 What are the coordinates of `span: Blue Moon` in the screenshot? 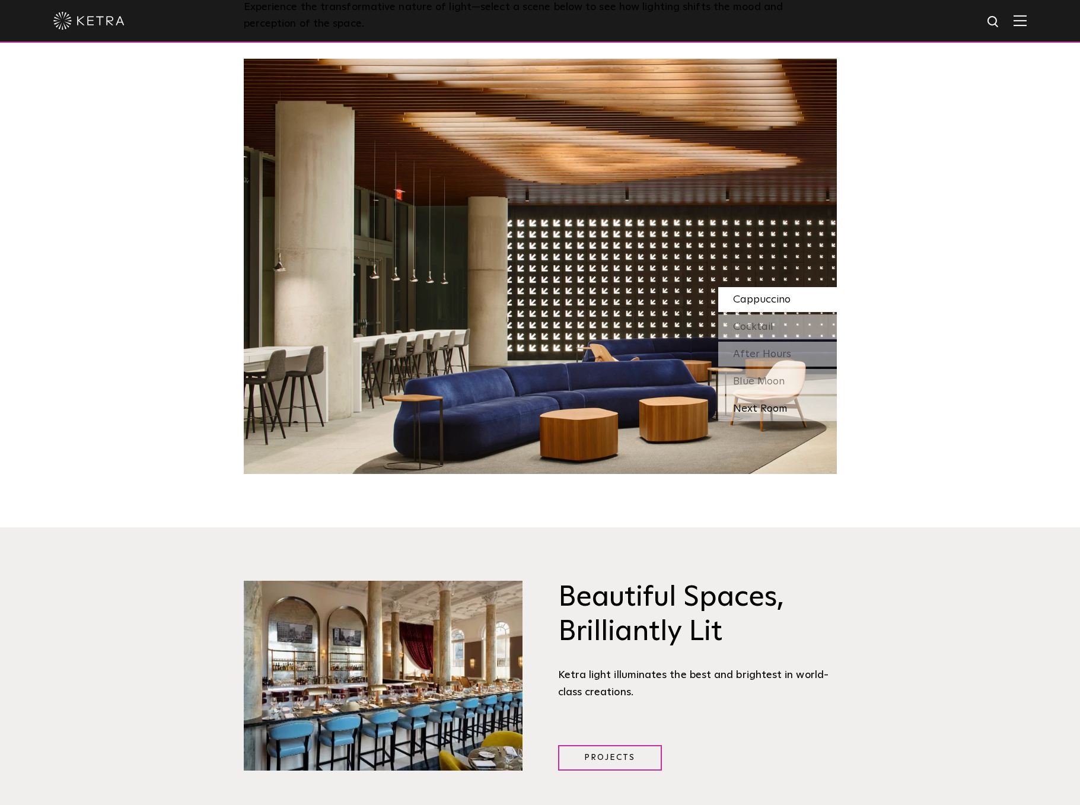 It's located at (759, 381).